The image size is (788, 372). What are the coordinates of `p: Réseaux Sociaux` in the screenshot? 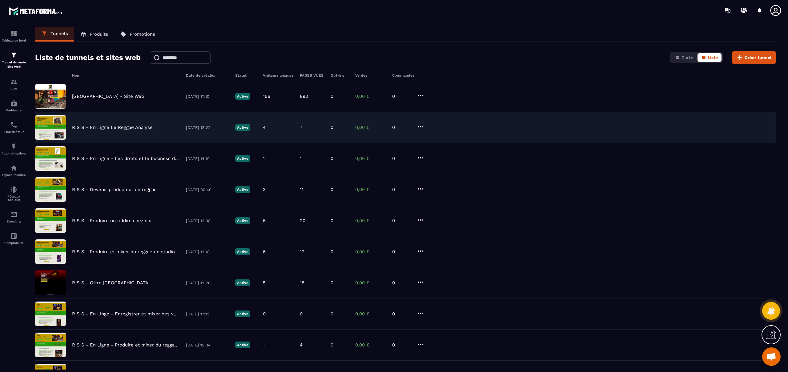 It's located at (14, 198).